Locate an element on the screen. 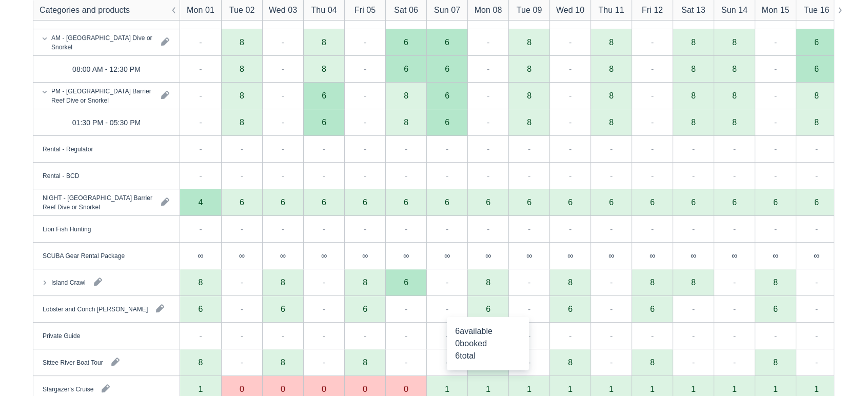 The height and width of the screenshot is (396, 867). div: Rental - BCD is located at coordinates (61, 175).